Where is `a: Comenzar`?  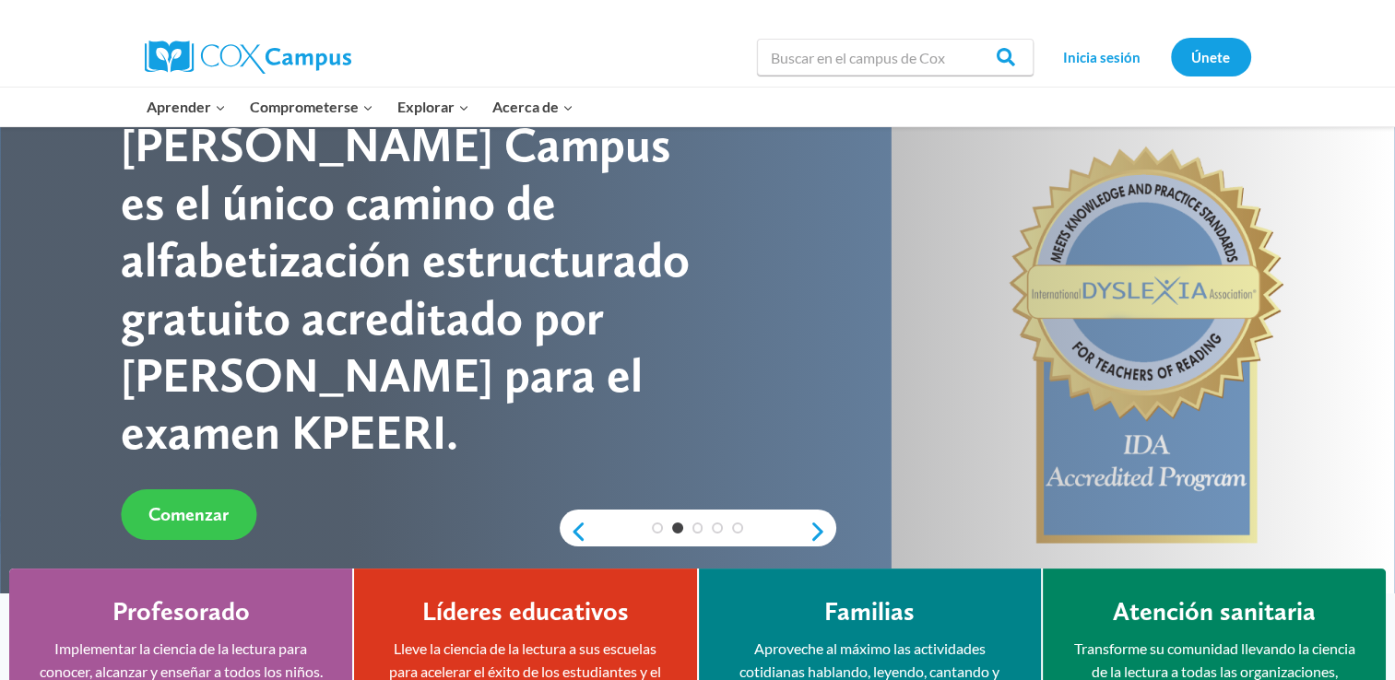
a: Comenzar is located at coordinates (188, 514).